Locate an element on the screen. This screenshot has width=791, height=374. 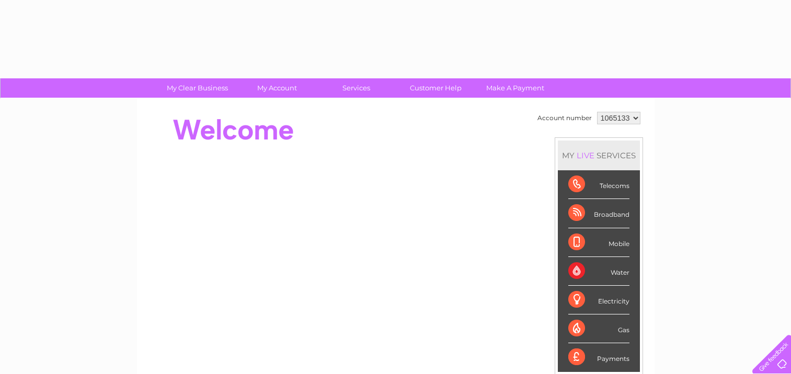
div: LIVE is located at coordinates (585, 155).